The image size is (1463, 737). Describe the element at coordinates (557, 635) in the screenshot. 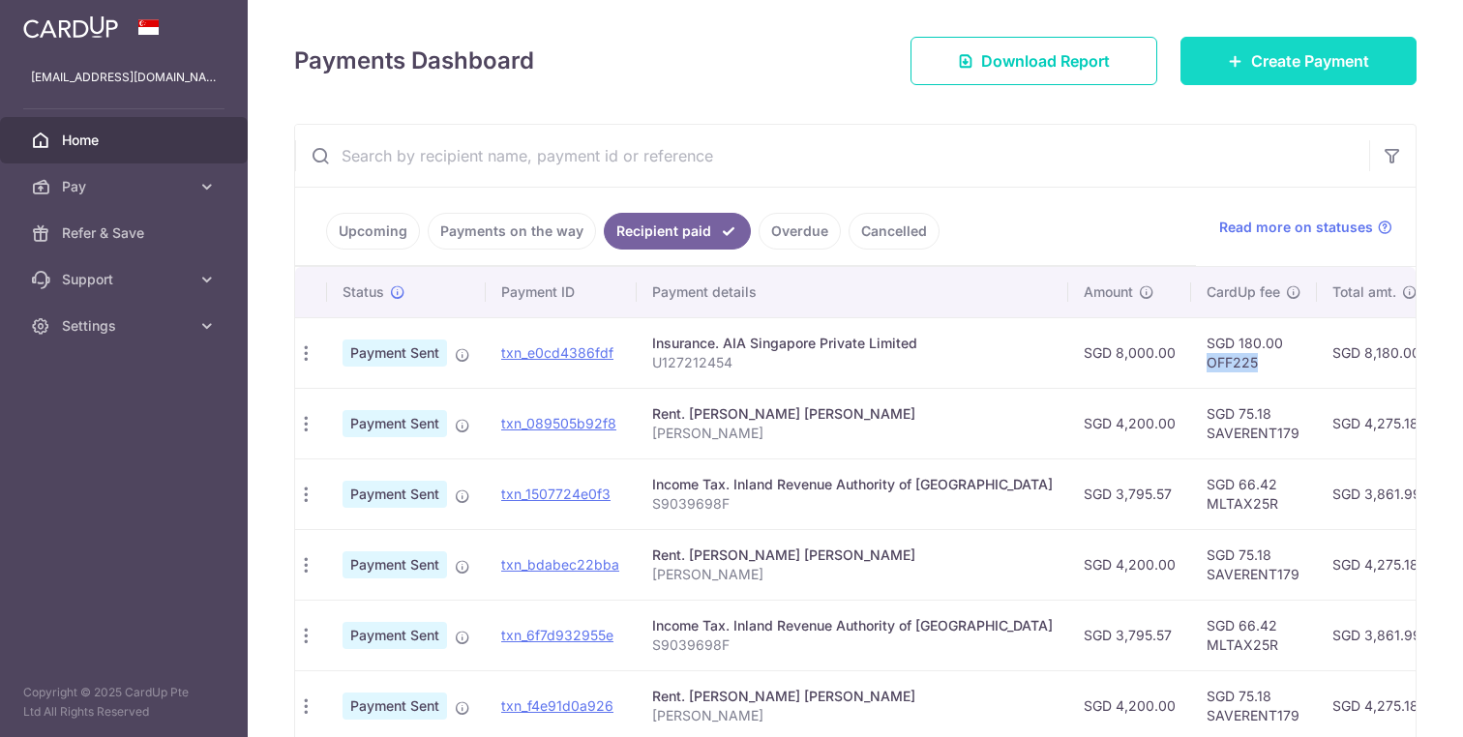

I see `a: txn_6f7d932955e` at that location.